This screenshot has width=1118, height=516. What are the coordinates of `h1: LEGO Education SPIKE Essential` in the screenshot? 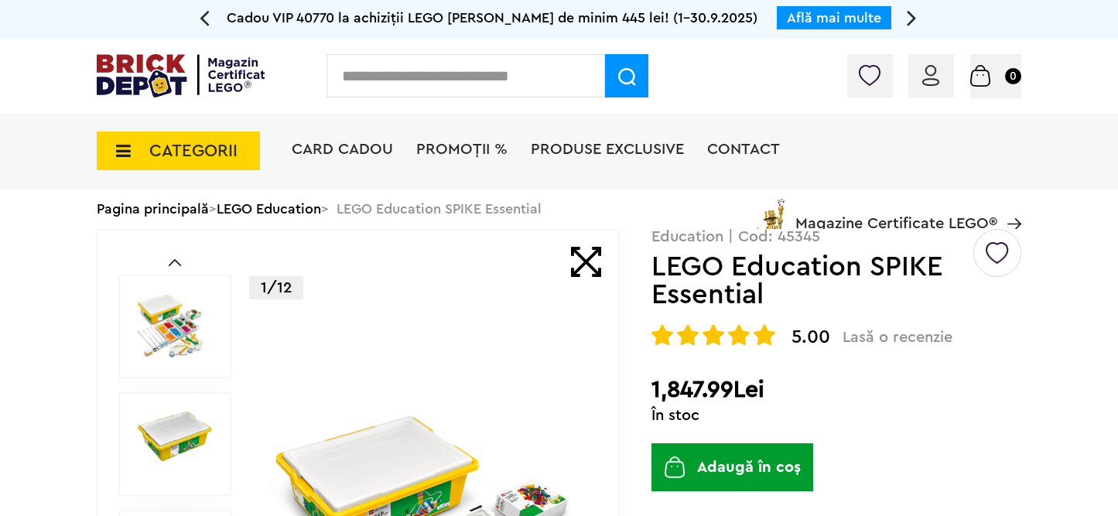 It's located at (811, 281).